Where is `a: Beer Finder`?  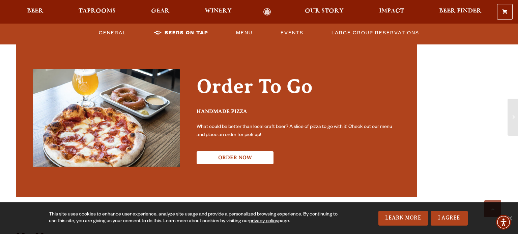
a: Beer Finder is located at coordinates (460, 12).